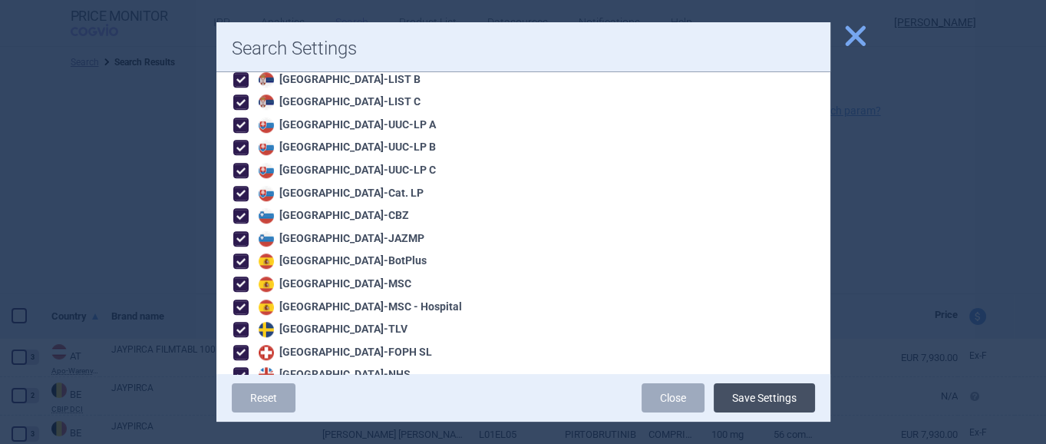 The height and width of the screenshot is (444, 1046). Describe the element at coordinates (266, 352) in the screenshot. I see `img: Switzerland` at that location.